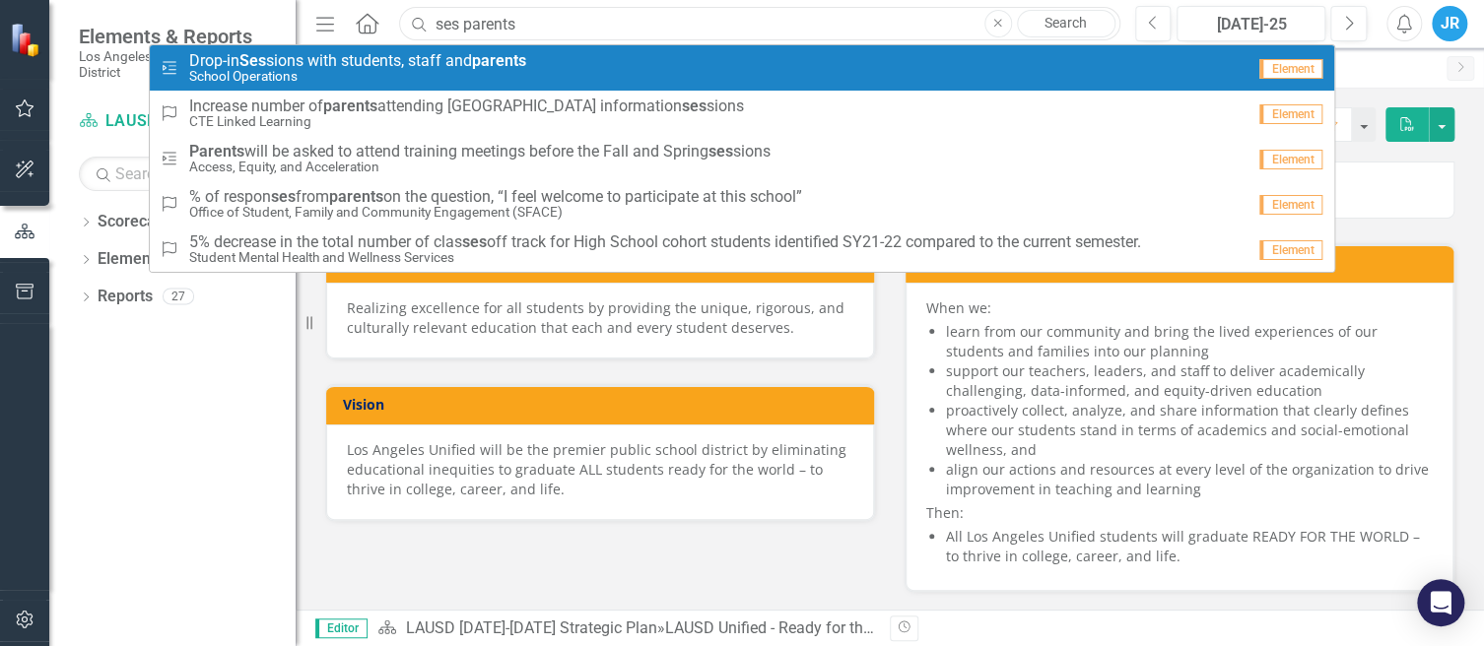  I want to click on small: Student Mental Health and Wellness Services, so click(665, 257).